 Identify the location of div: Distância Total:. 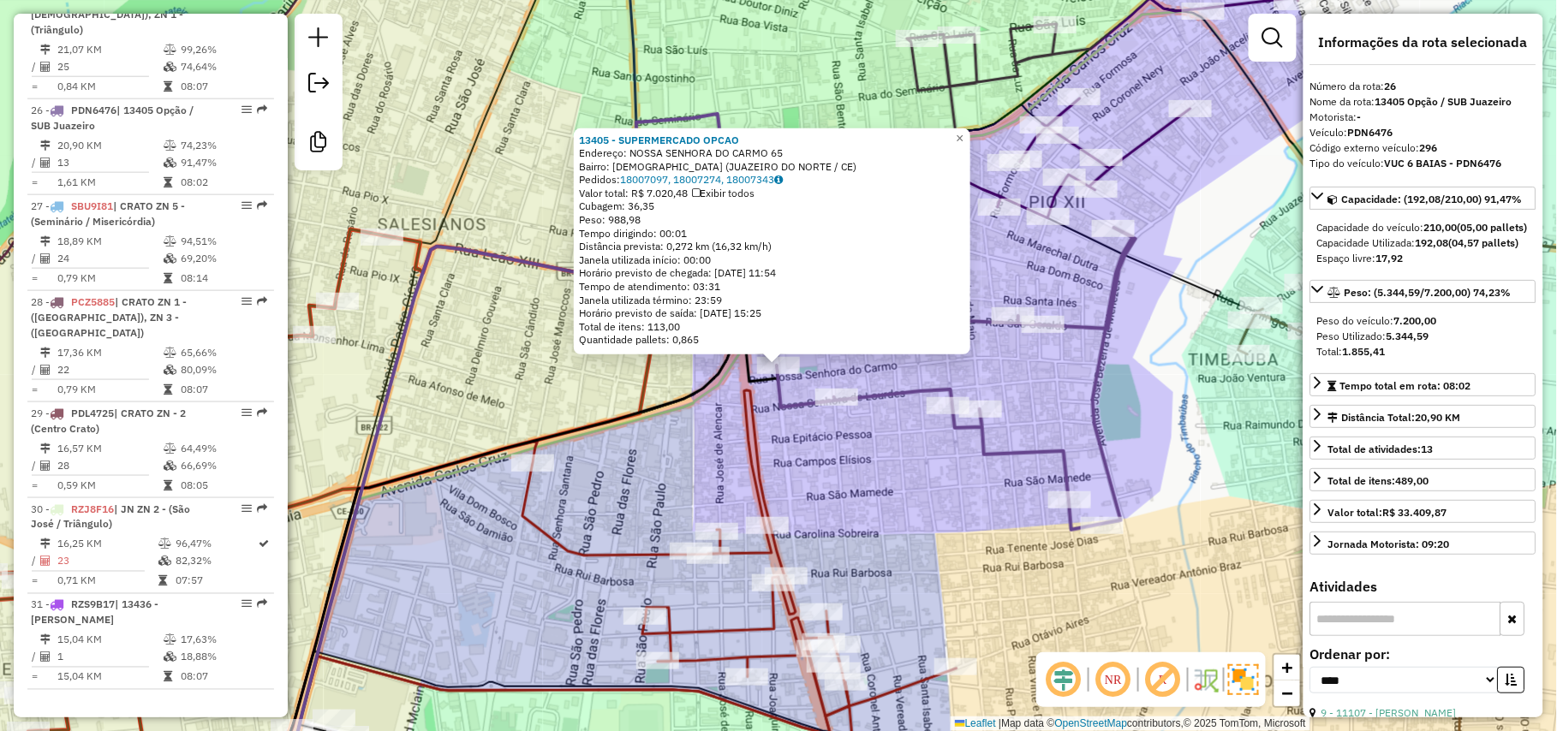
(1394, 418).